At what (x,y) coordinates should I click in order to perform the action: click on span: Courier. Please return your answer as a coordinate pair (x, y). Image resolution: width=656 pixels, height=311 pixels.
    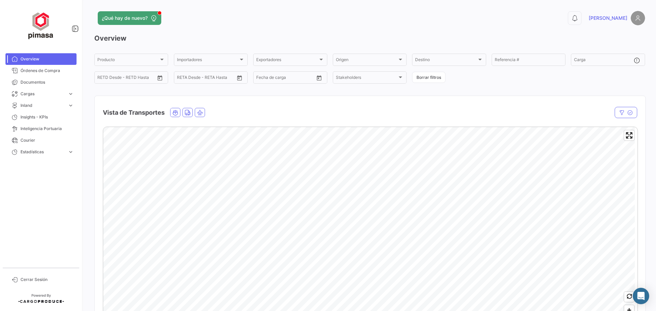
    Looking at the image, I should click on (47, 140).